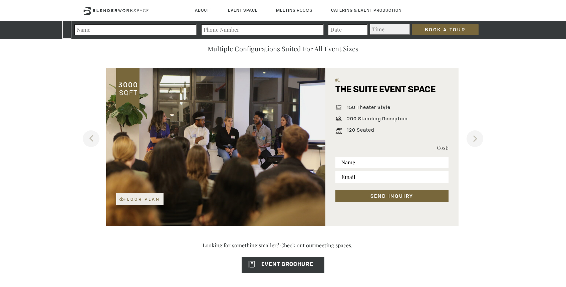 Image resolution: width=566 pixels, height=287 pixels. What do you see at coordinates (283, 265) in the screenshot?
I see `a: EVENT BROCHURE` at bounding box center [283, 265].